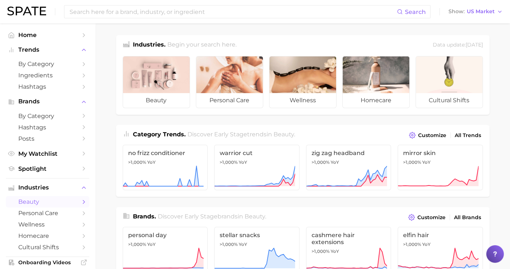 The height and width of the screenshot is (269, 510). I want to click on span: zig zag headband, so click(348, 153).